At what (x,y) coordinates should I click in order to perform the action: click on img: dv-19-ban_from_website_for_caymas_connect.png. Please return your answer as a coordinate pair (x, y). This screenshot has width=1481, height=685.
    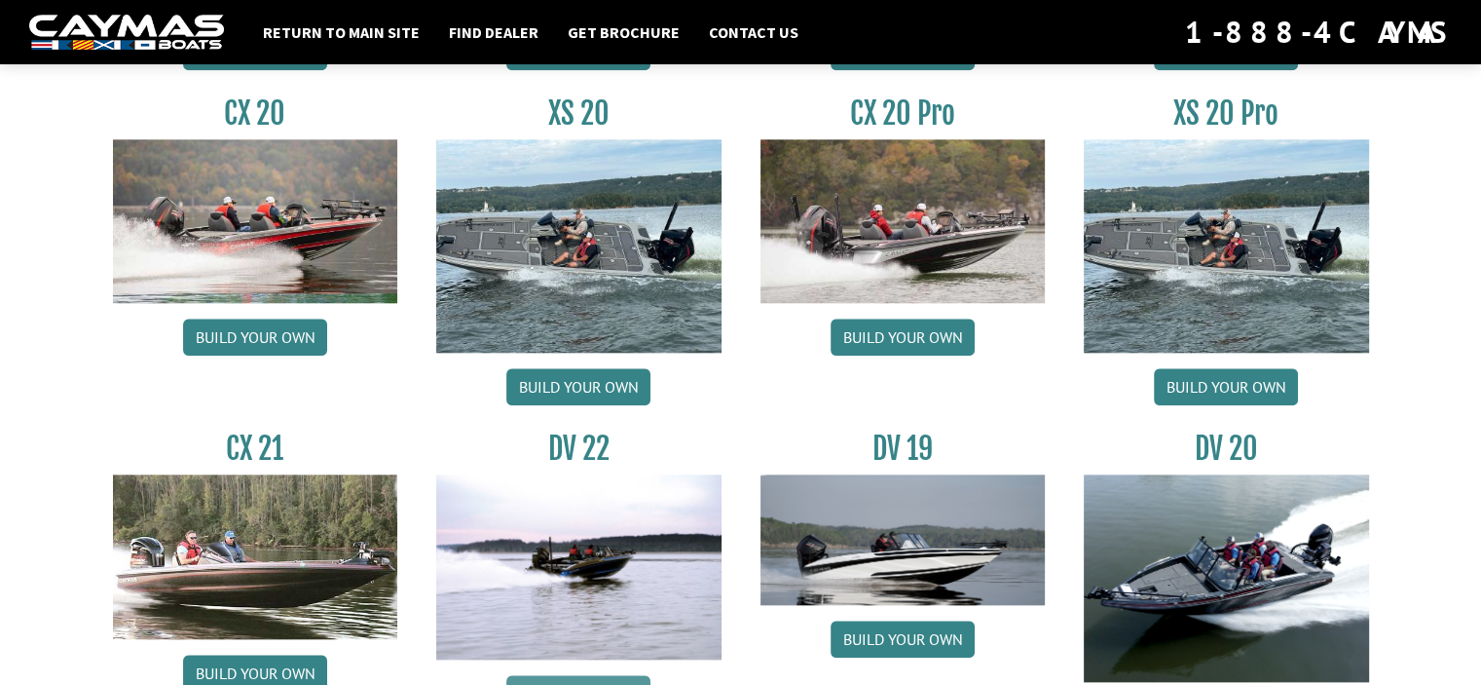
    Looking at the image, I should click on (903, 540).